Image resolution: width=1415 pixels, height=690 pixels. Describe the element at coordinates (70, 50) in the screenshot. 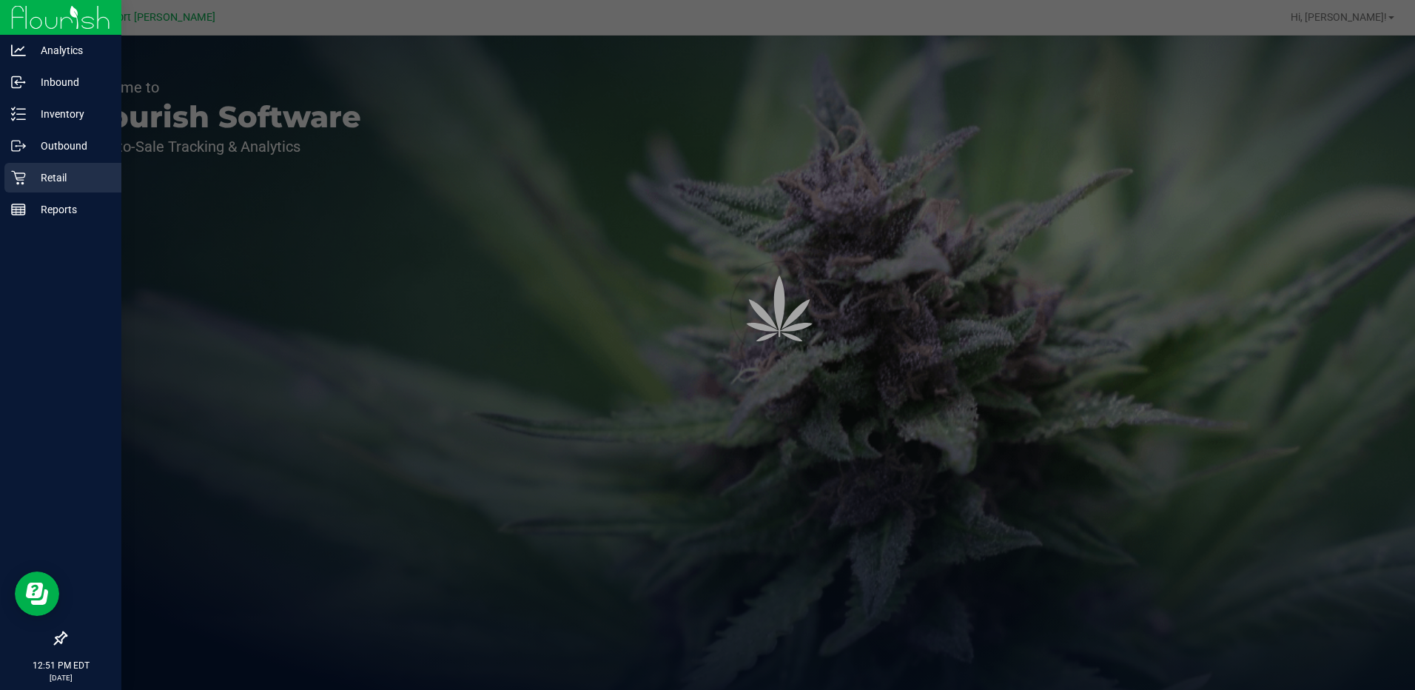

I see `p: Analytics` at that location.